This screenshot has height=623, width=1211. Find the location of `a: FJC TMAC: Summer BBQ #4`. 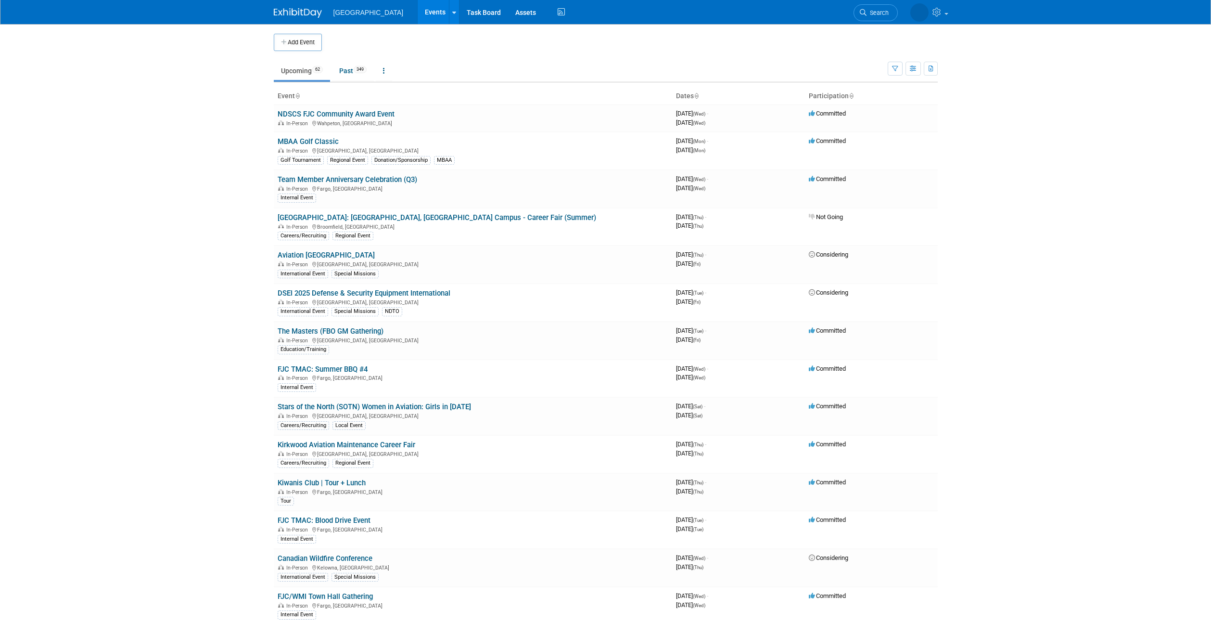

a: FJC TMAC: Summer BBQ #4 is located at coordinates (322, 369).